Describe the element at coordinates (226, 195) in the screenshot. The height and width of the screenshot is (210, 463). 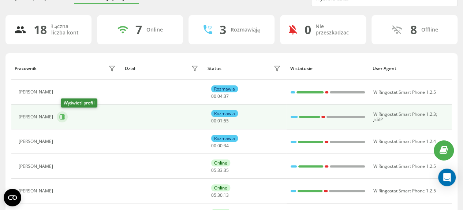
I see `span: 13` at that location.